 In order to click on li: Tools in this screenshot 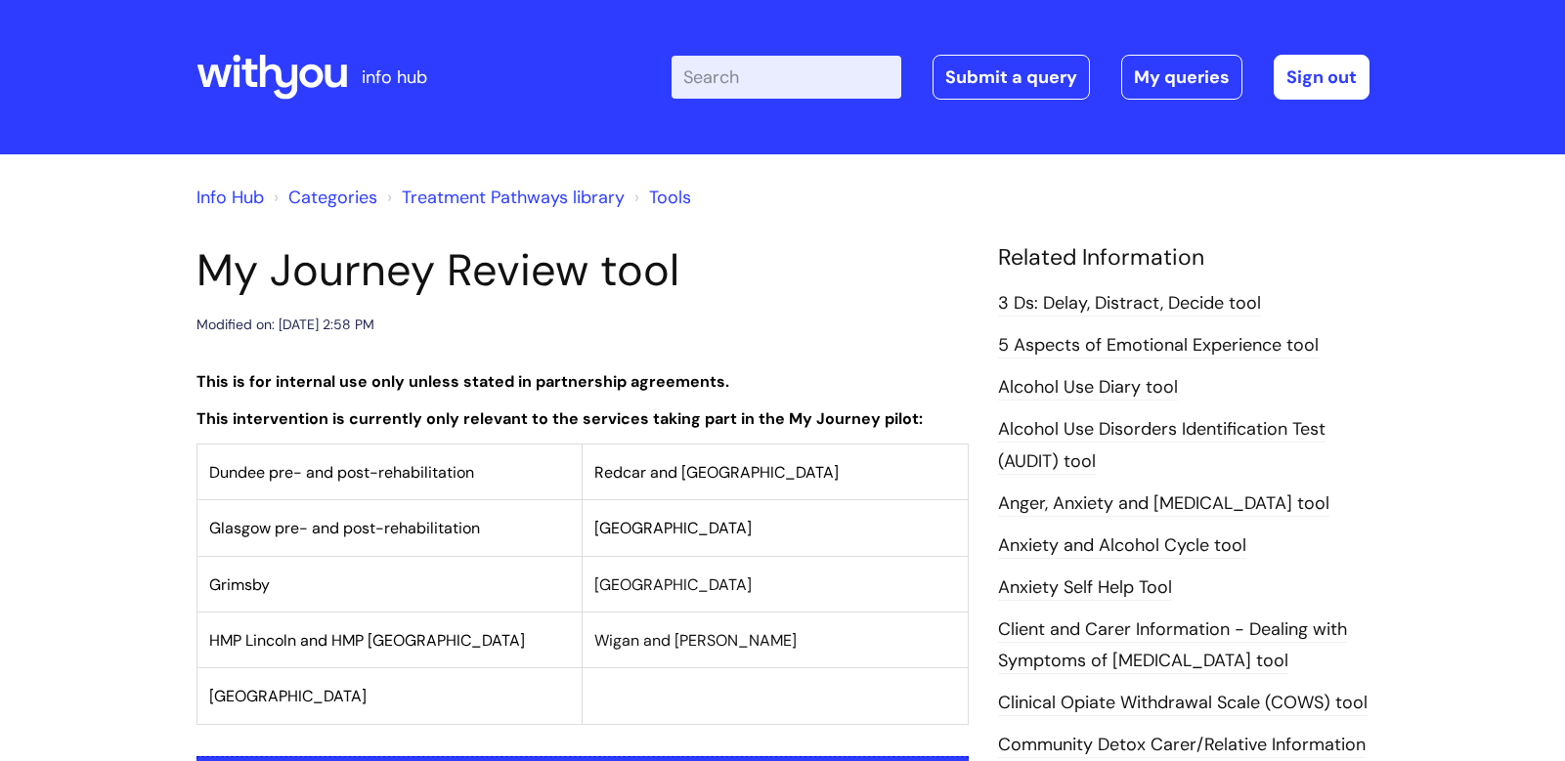, I will do `click(660, 197)`.